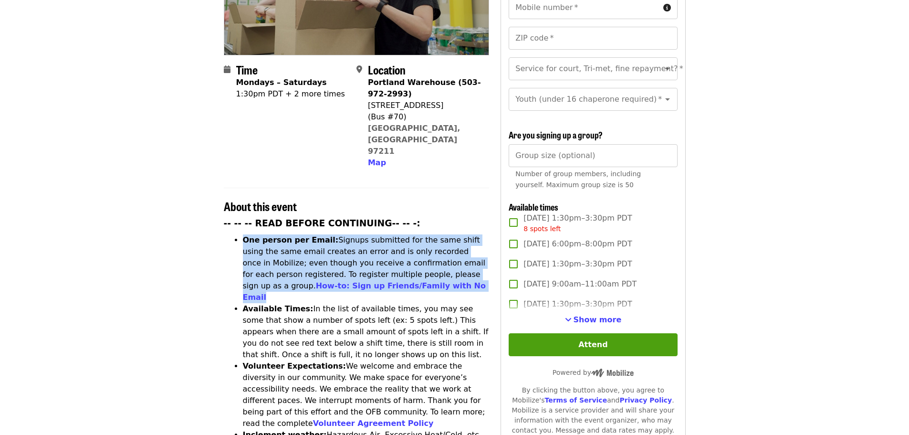  I want to click on input: [object Object], so click(593, 156).